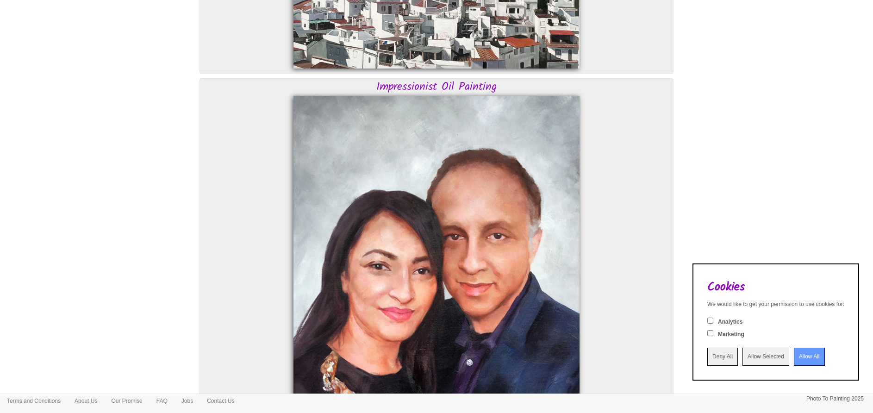 The image size is (873, 413). Describe the element at coordinates (731, 334) in the screenshot. I see `label: Marketing` at that location.